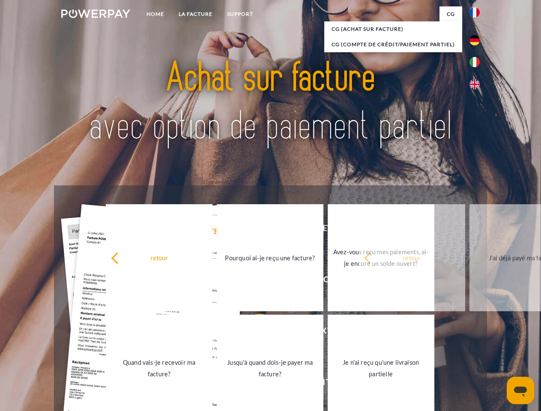 This screenshot has height=411, width=541. Describe the element at coordinates (381, 368) in the screenshot. I see `div: Je n'ai reçu qu'une livraison partielle` at that location.